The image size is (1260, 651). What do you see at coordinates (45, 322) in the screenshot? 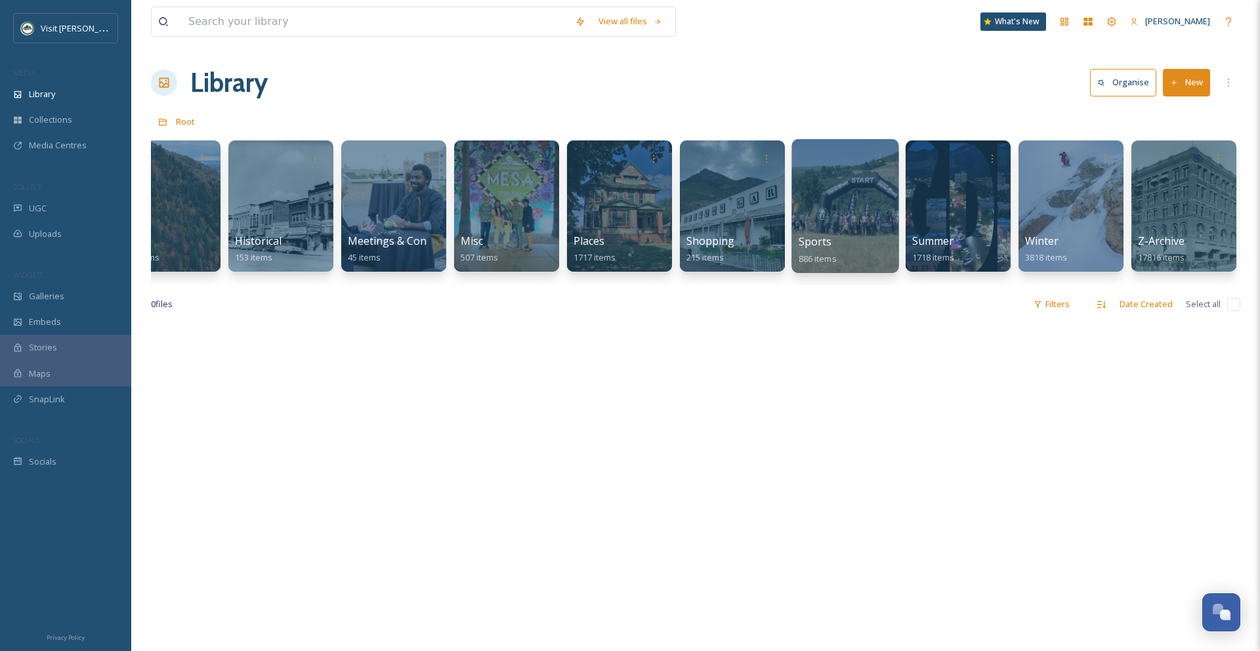
I see `span: Embeds` at bounding box center [45, 322].